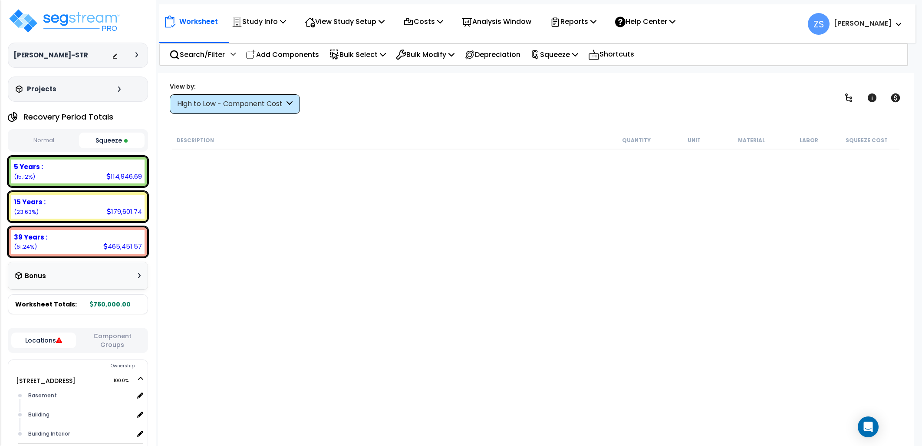 The width and height of the screenshot is (922, 446). What do you see at coordinates (43, 340) in the screenshot?
I see `button: Locations` at bounding box center [43, 340].